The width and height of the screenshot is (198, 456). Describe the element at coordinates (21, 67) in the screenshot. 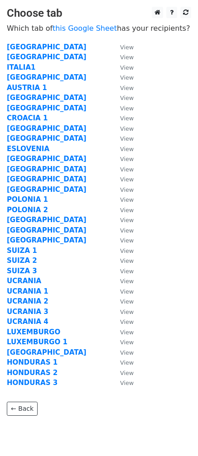

I see `a: ITALIA1` at that location.